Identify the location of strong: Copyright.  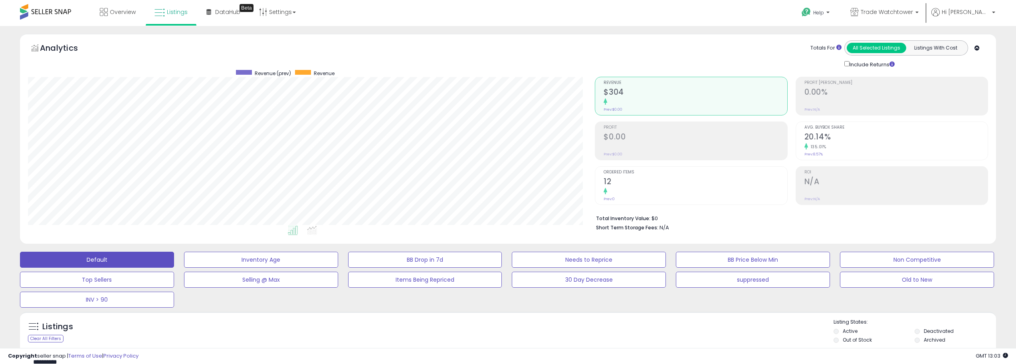
(22, 355).